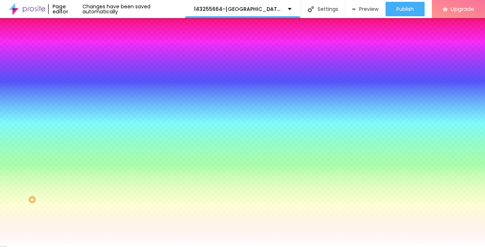 This screenshot has width=485, height=247. Describe the element at coordinates (405, 9) in the screenshot. I see `span: Publish` at that location.